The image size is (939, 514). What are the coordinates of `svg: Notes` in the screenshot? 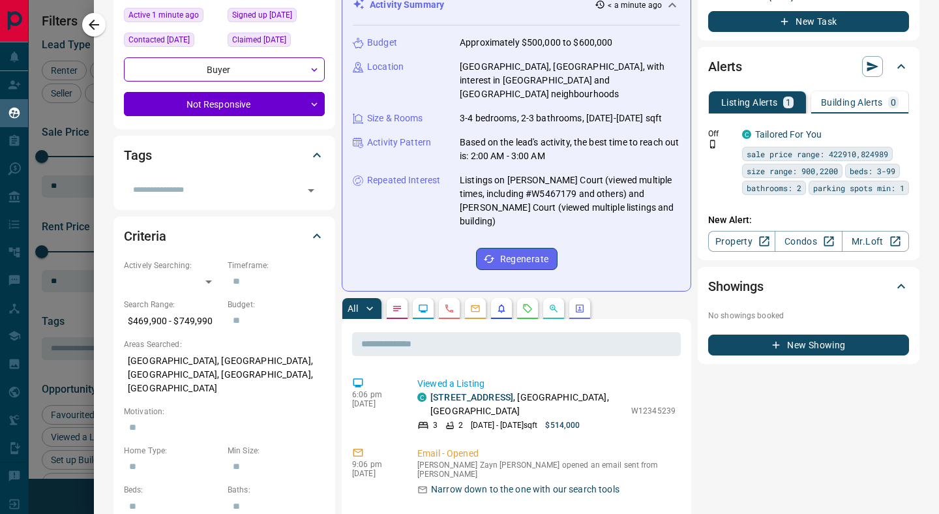 It's located at (397, 308).